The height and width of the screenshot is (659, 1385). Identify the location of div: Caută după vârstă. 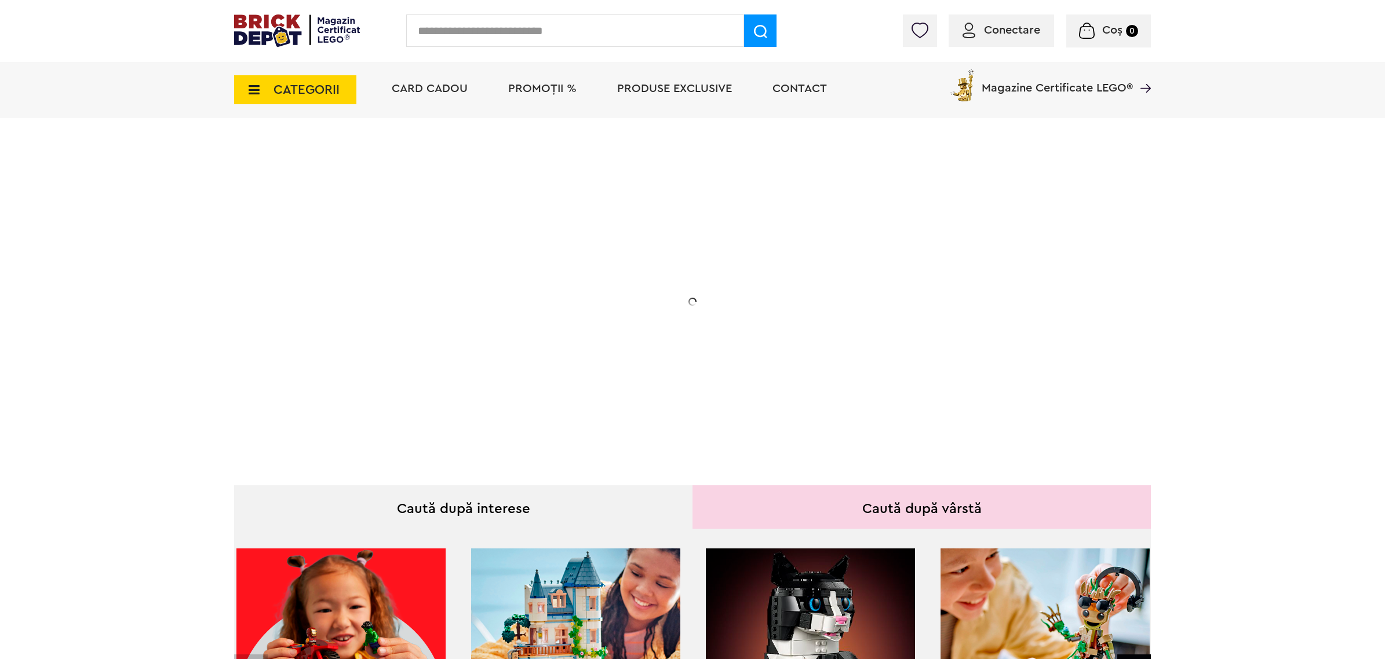
(921, 507).